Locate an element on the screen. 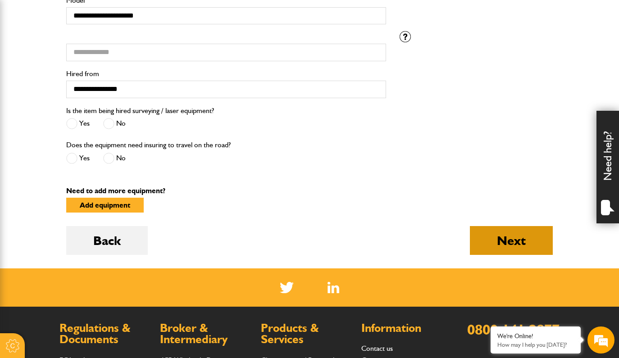  em: Start Chat is located at coordinates (143, 283).